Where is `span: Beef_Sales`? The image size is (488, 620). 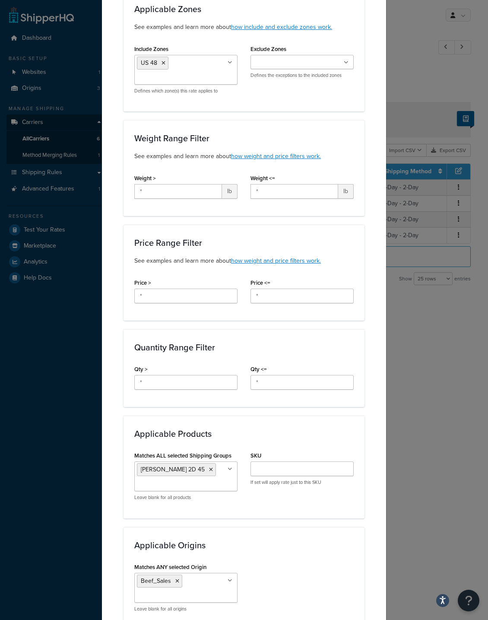 span: Beef_Sales is located at coordinates (156, 581).